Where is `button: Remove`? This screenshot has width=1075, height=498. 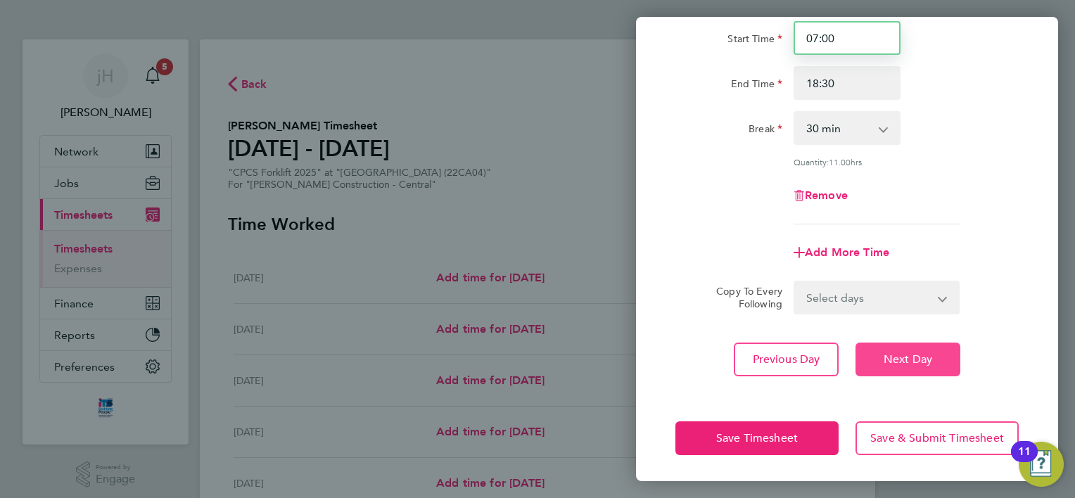 button: Remove is located at coordinates (820, 196).